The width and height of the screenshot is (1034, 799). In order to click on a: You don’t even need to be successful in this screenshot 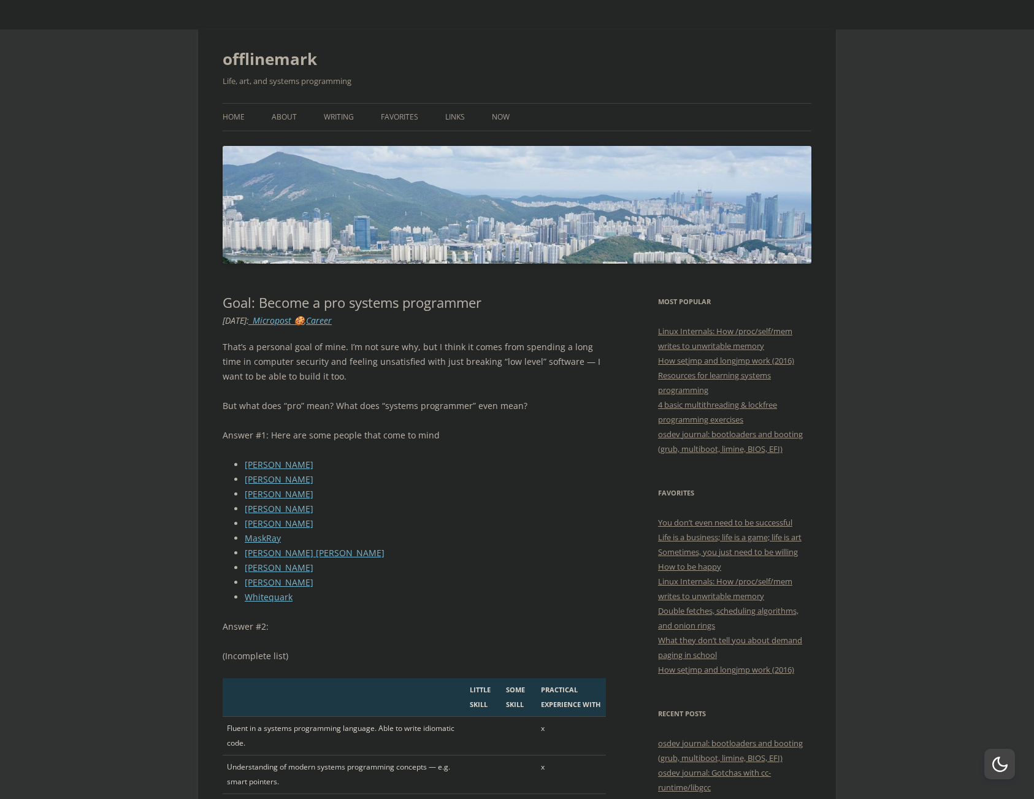, I will do `click(725, 522)`.